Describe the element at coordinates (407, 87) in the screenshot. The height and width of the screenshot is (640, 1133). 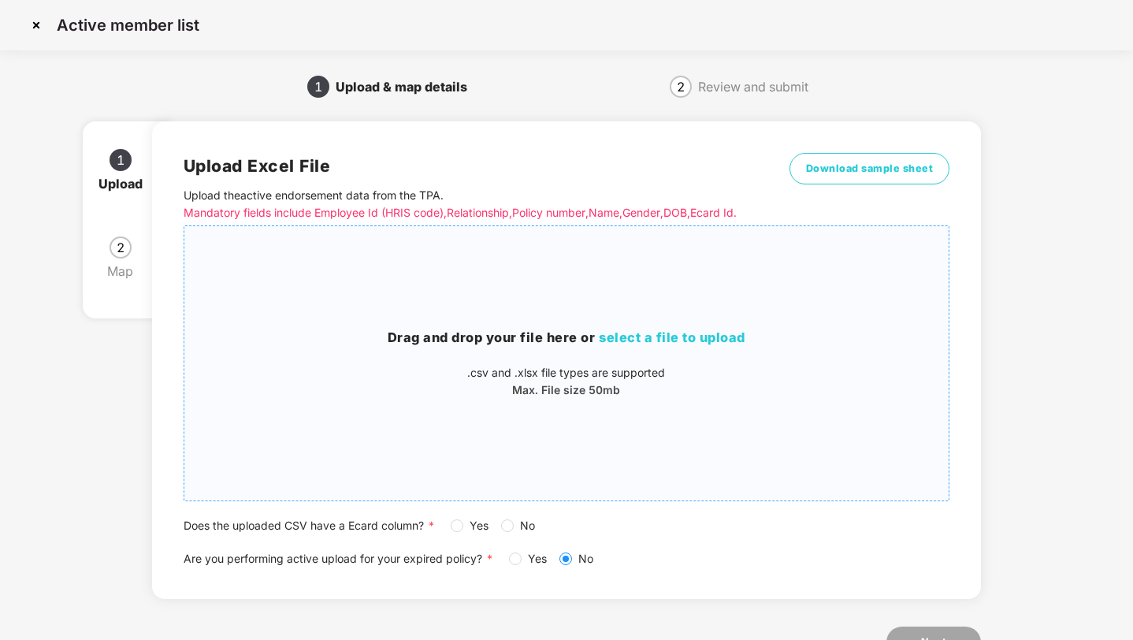
I see `div: Upload & map details` at that location.